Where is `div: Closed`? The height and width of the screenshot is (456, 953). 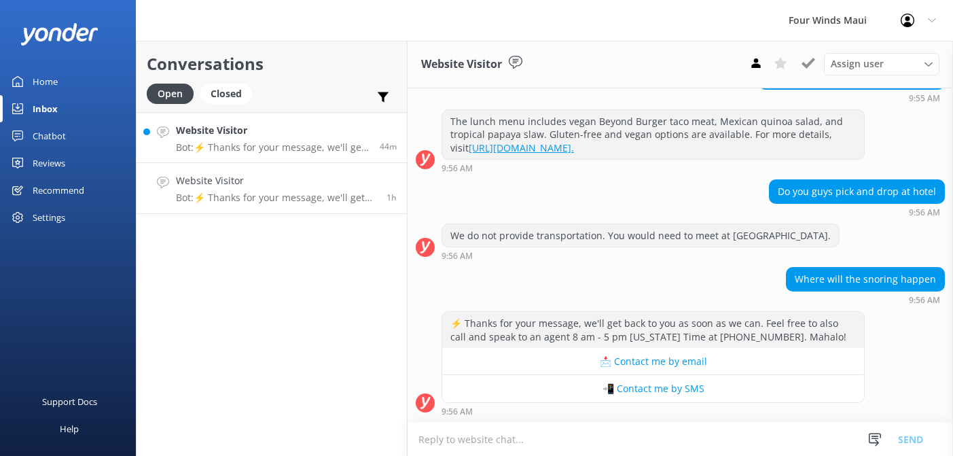
div: Closed is located at coordinates (226, 94).